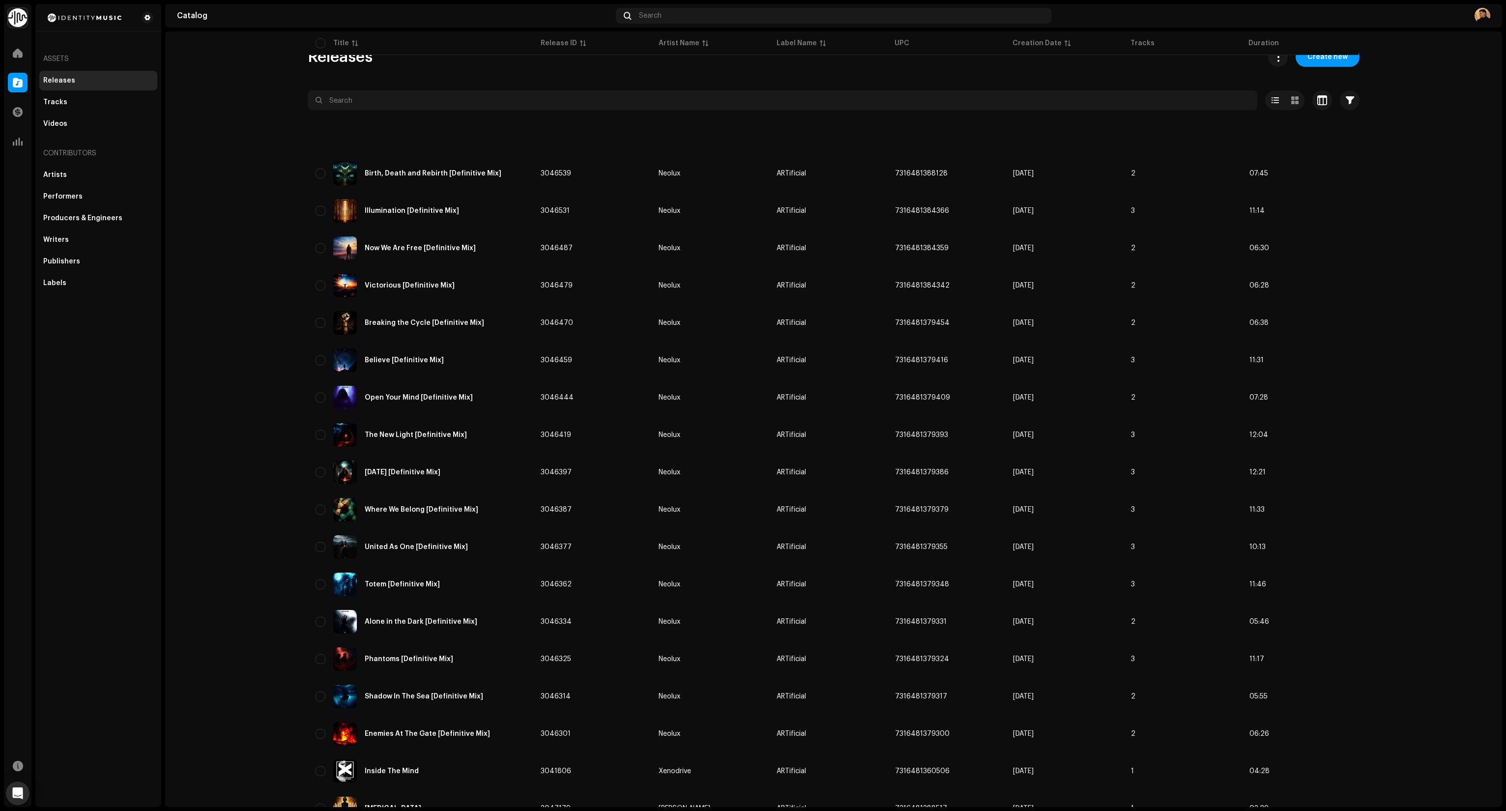 The width and height of the screenshot is (1506, 811). I want to click on span: 3046314, so click(556, 697).